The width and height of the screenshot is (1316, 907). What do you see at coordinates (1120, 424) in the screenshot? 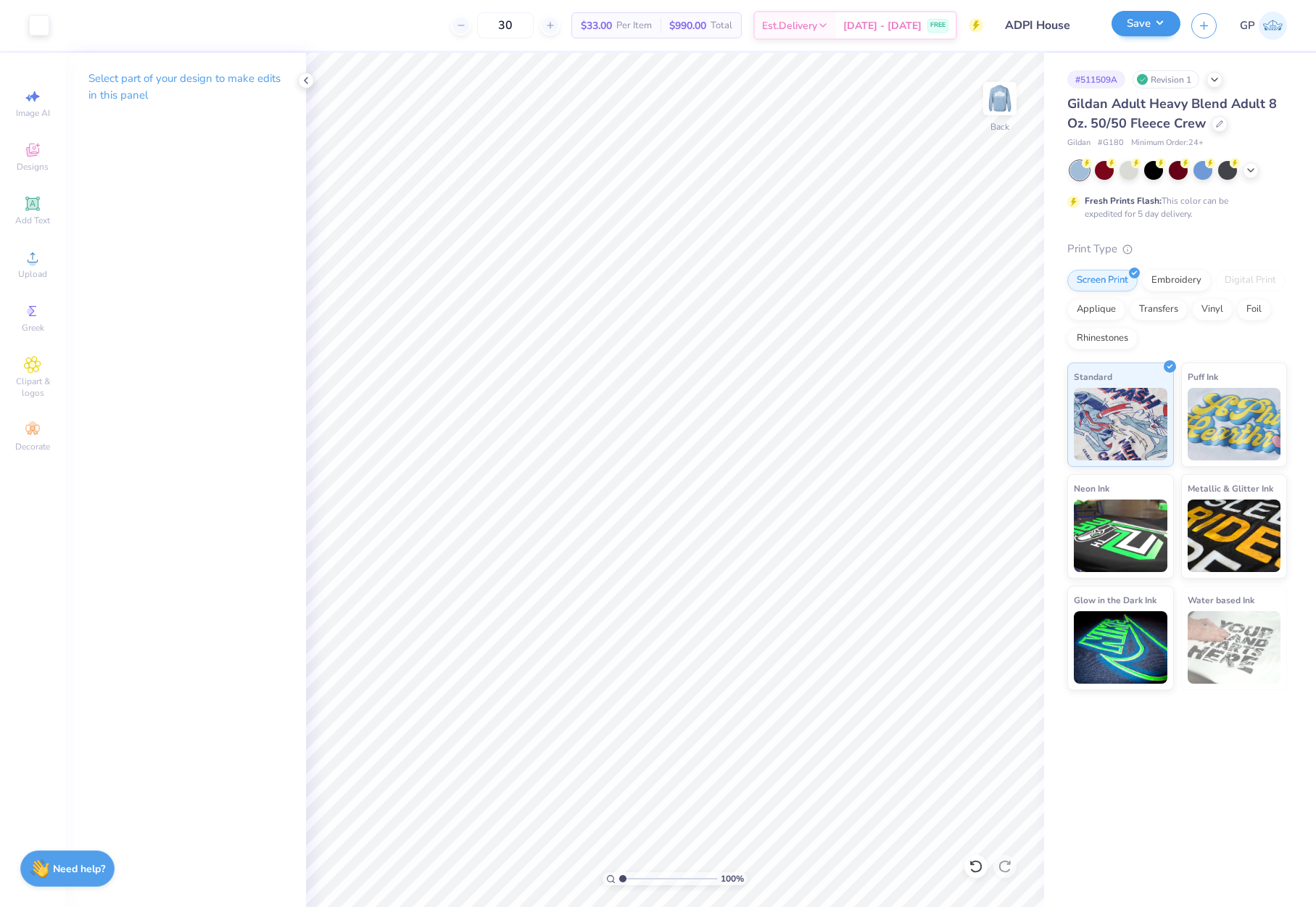
I see `img: Standard` at bounding box center [1120, 424].